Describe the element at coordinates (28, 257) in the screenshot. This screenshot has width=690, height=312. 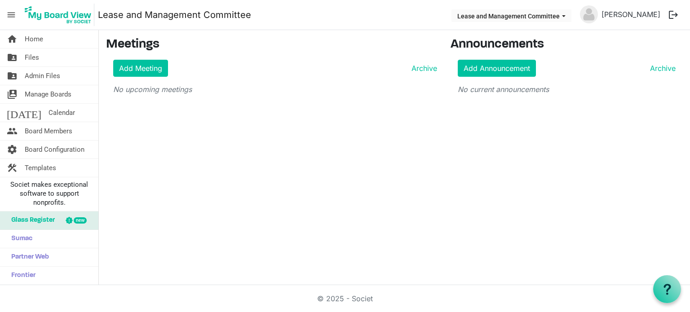
I see `span: Partner Web` at that location.